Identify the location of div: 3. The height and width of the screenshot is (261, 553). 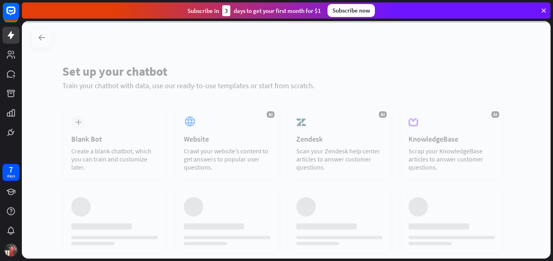
(226, 11).